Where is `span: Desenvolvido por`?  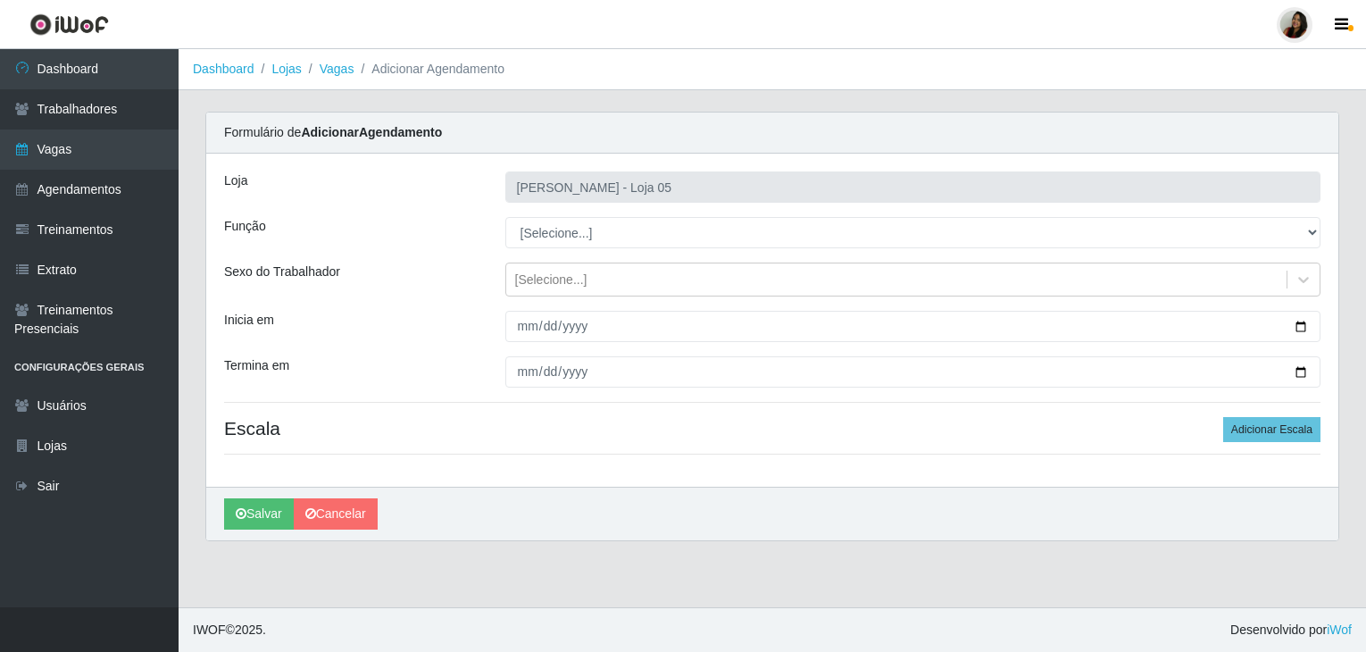 span: Desenvolvido por is located at coordinates (1291, 630).